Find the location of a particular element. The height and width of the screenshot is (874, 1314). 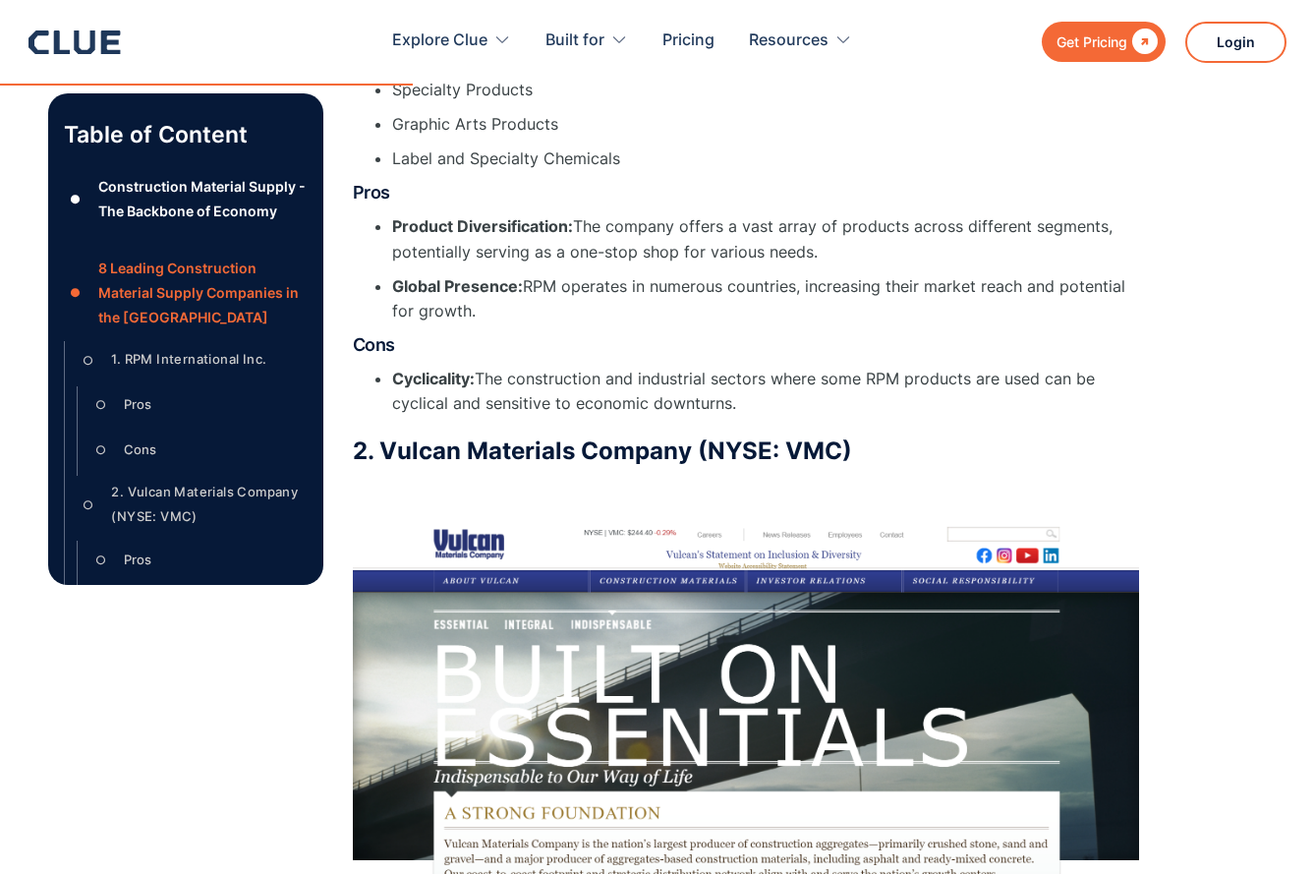

a: Get Pricing is located at coordinates (1103, 41).